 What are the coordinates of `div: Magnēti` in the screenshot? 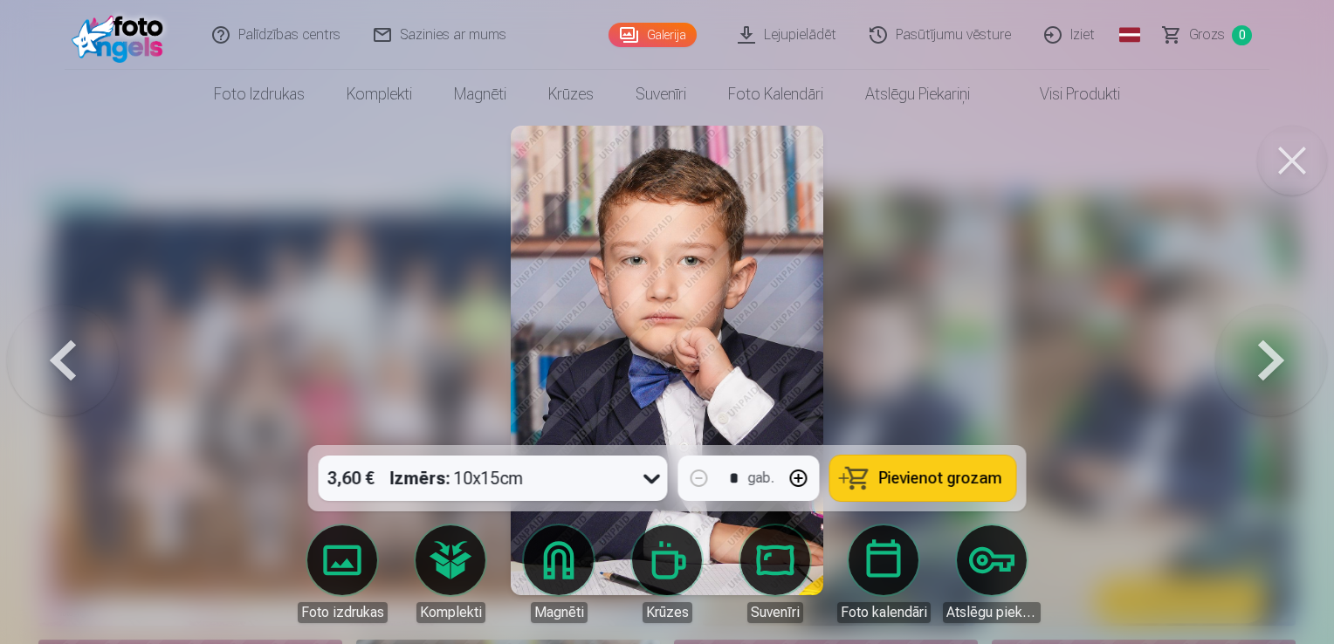 It's located at (559, 613).